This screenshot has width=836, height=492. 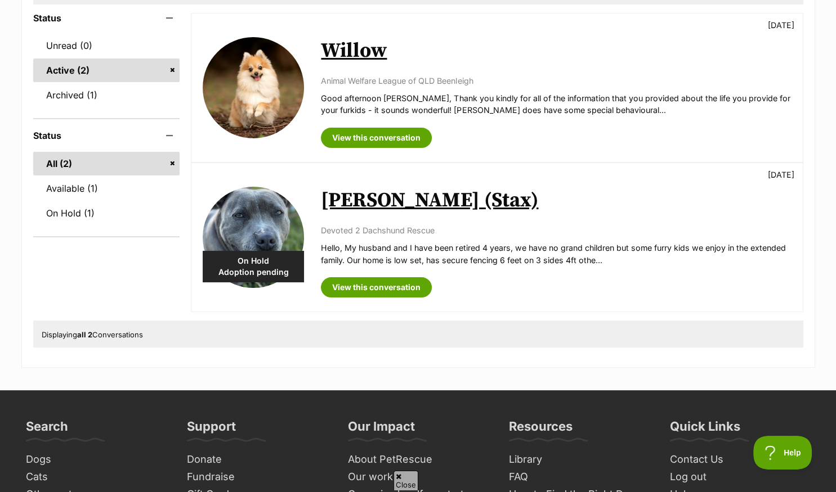 I want to click on a: All (2), so click(x=106, y=164).